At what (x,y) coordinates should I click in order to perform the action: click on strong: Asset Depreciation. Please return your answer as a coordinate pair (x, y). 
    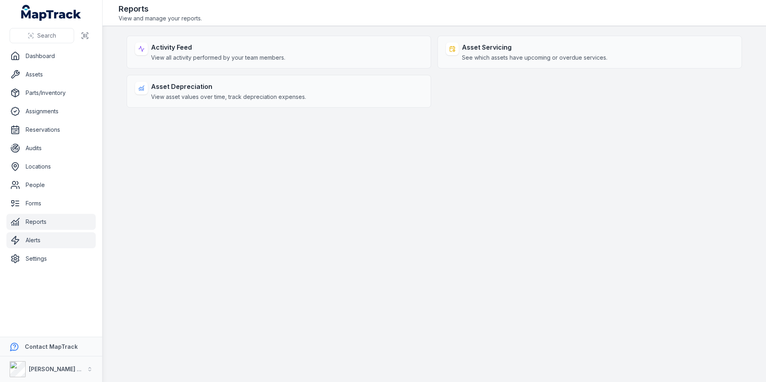
    Looking at the image, I should click on (228, 87).